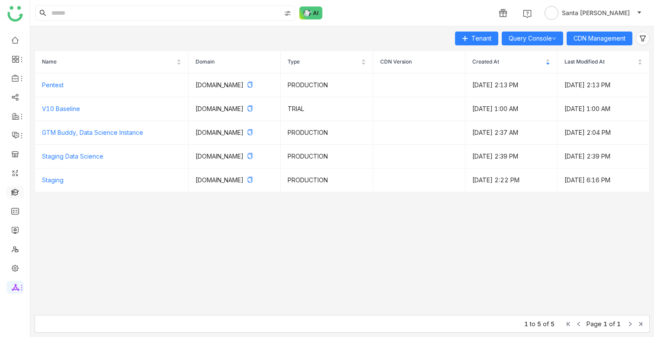 The width and height of the screenshot is (654, 337). I want to click on button: Query Console, so click(532, 38).